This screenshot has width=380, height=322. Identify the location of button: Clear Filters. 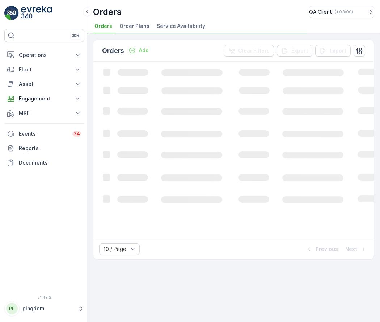
(249, 51).